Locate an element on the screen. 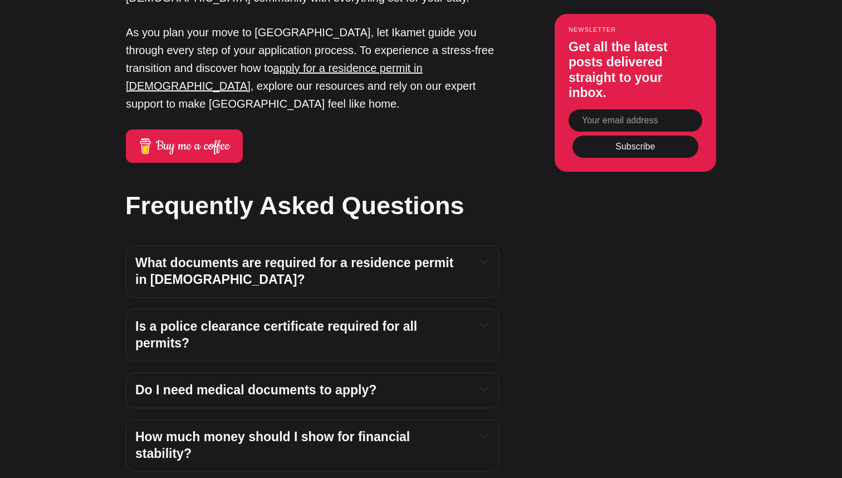 The height and width of the screenshot is (478, 842). strong: How much money should I show for financial stability? is located at coordinates (275, 445).